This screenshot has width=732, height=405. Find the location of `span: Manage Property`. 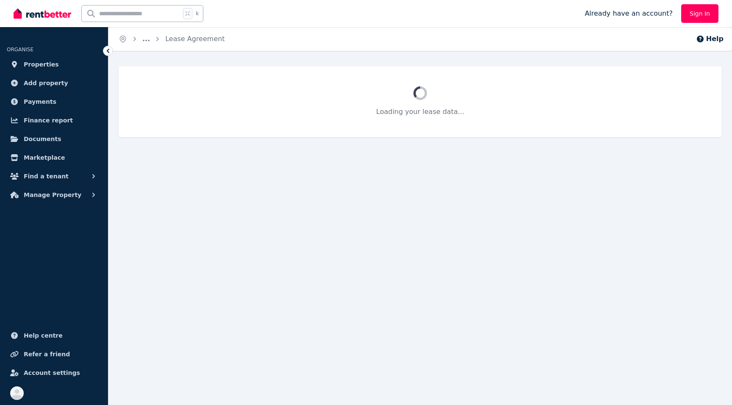

span: Manage Property is located at coordinates (53, 195).